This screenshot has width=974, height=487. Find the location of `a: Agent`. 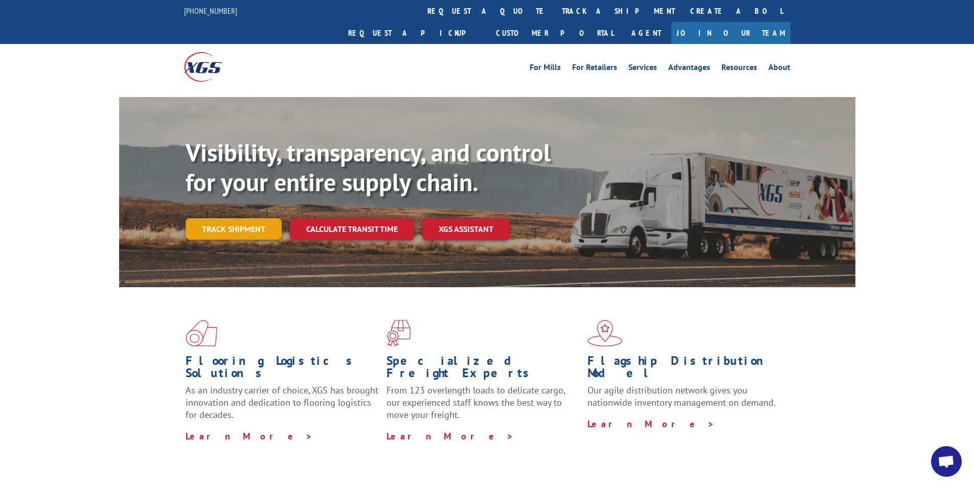

a: Agent is located at coordinates (646, 33).